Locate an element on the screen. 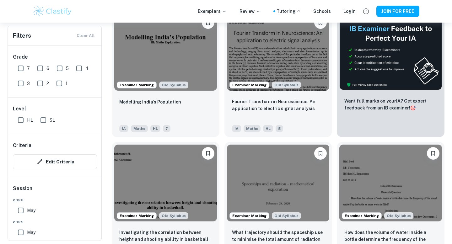  img: Clastify logo is located at coordinates (52, 11).